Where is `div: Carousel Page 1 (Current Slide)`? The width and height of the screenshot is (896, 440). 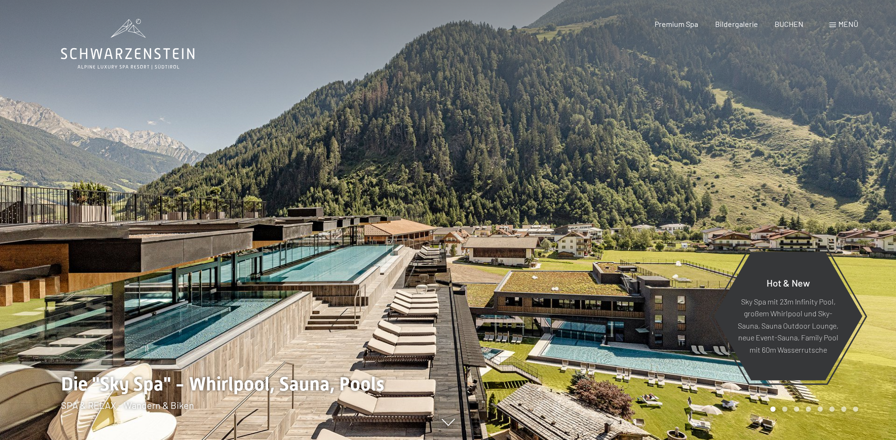
div: Carousel Page 1 (Current Slide) is located at coordinates (773, 409).